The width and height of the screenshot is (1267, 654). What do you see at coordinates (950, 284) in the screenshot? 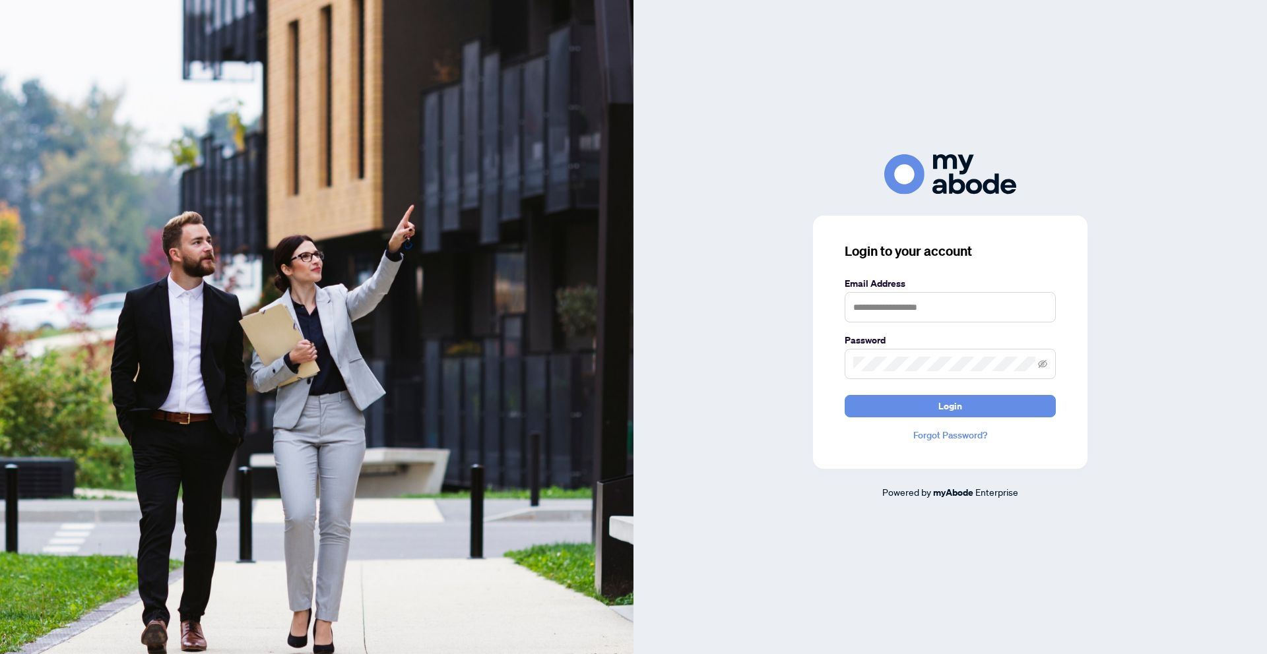
I see `label: Email Address` at bounding box center [950, 284].